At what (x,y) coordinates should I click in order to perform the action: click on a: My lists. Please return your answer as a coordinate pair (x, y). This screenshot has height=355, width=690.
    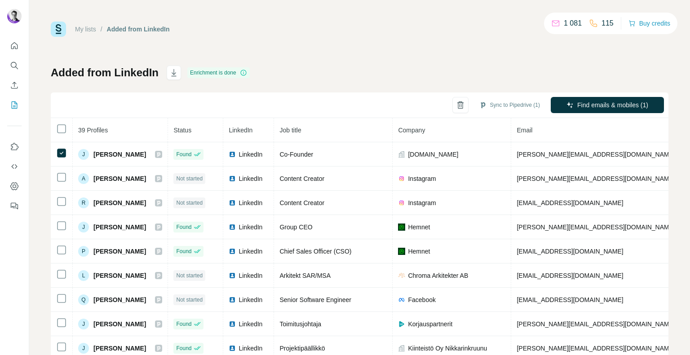
    Looking at the image, I should click on (85, 29).